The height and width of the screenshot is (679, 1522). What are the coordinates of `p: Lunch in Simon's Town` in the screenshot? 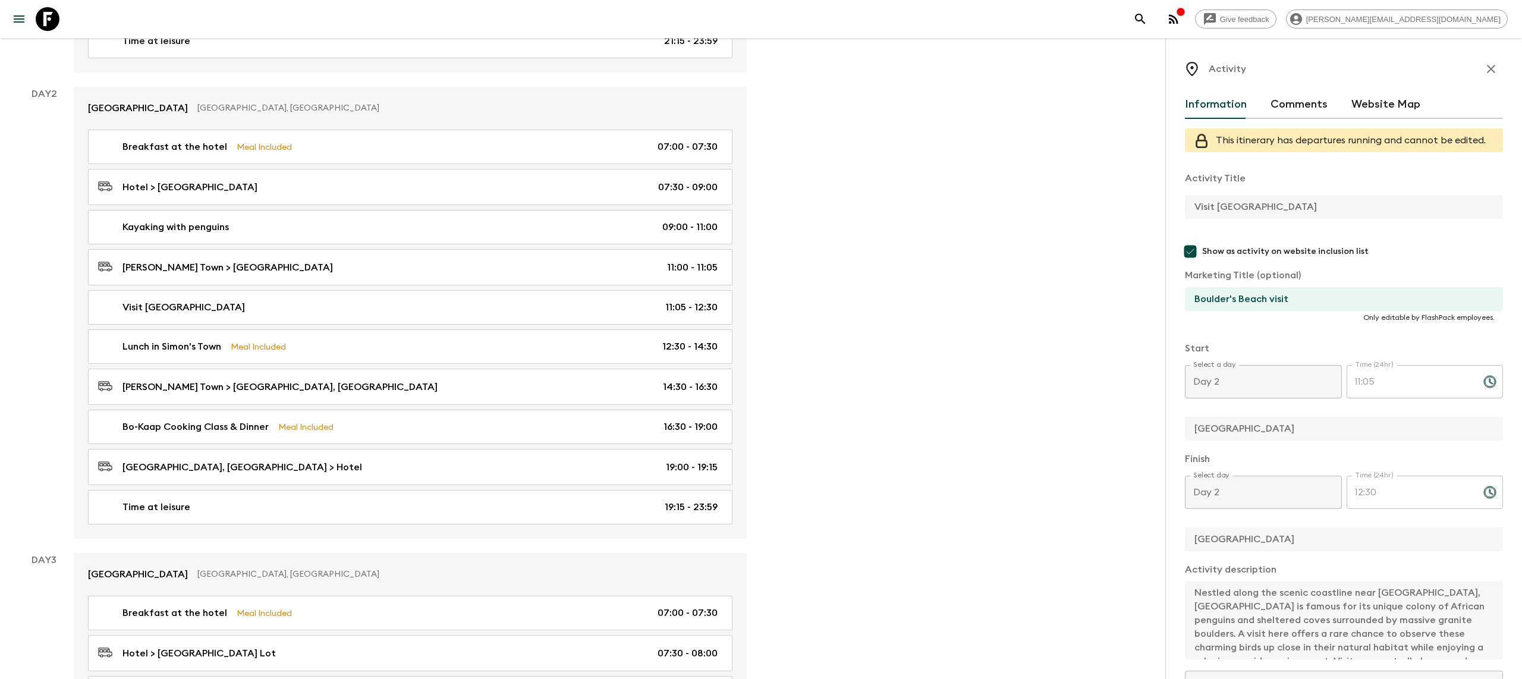 It's located at (172, 347).